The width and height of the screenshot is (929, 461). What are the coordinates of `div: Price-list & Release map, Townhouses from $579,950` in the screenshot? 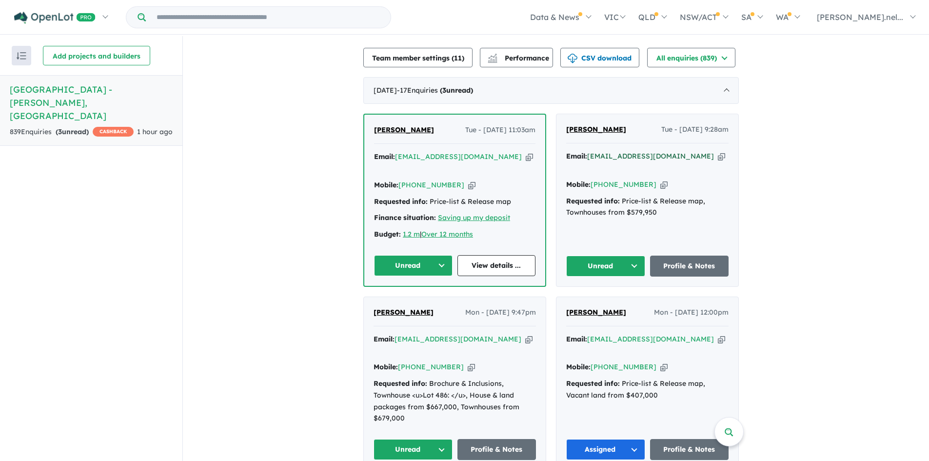 It's located at (647, 207).